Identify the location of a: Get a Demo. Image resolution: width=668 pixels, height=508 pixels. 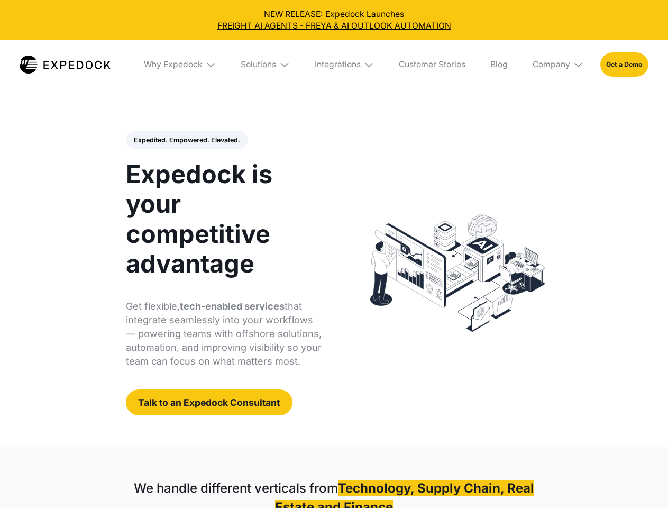
(624, 64).